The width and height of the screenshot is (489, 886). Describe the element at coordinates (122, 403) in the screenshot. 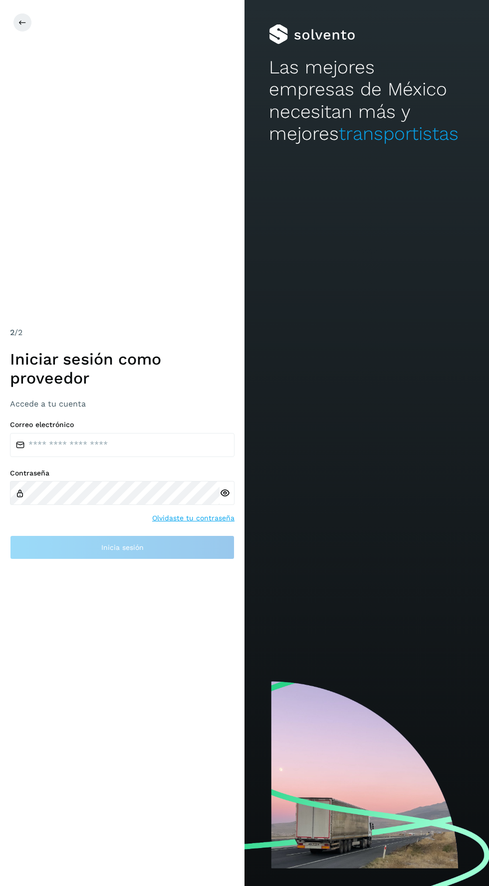

I see `h3: Accede a tu cuenta` at that location.